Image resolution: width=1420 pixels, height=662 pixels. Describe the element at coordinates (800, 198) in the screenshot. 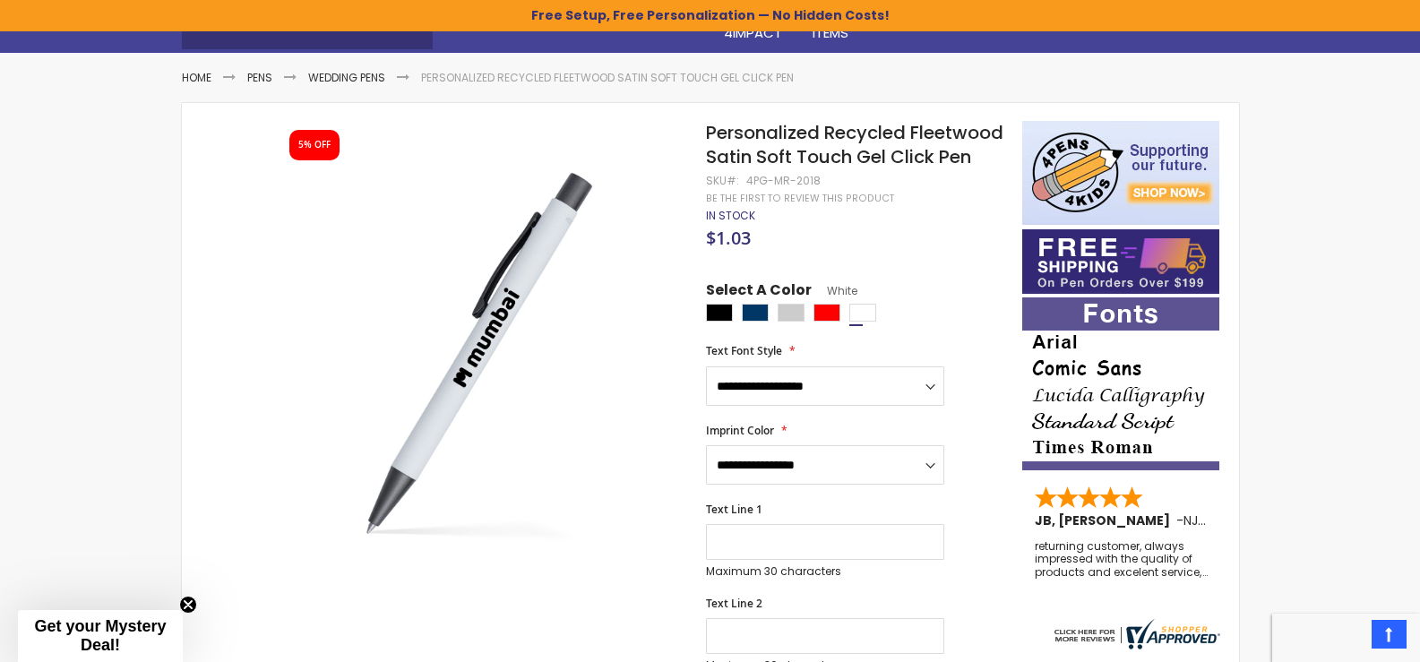

I see `a: Be the first to review this product` at that location.